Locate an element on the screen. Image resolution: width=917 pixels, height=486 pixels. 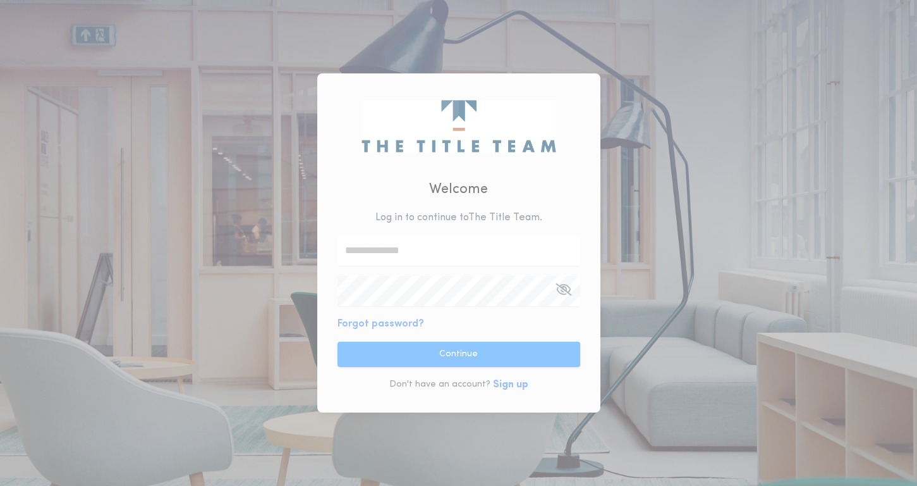
p: Log in to continue to The Title Team . is located at coordinates (459, 217).